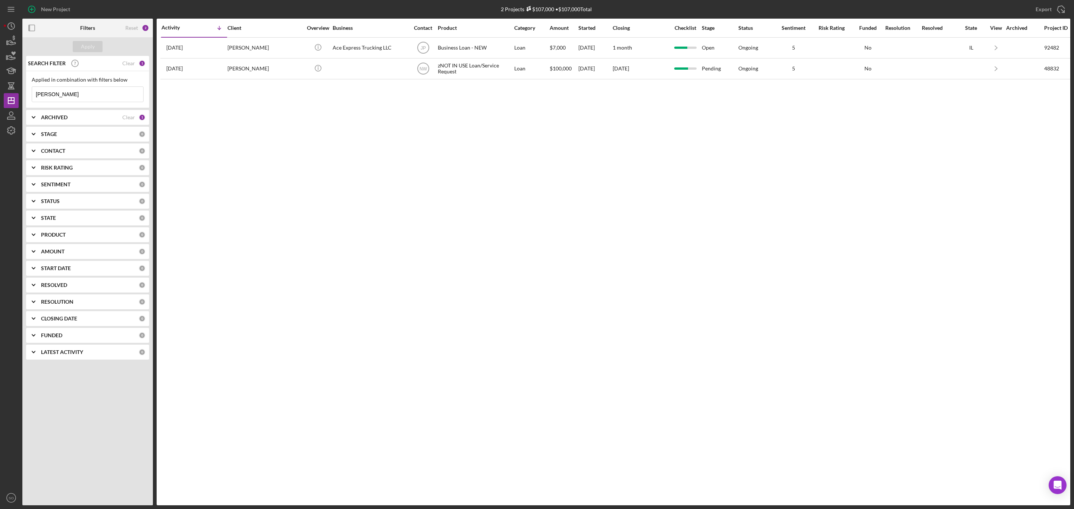  Describe the element at coordinates (175, 69) in the screenshot. I see `time: 2023-09-19 13:40` at that location.